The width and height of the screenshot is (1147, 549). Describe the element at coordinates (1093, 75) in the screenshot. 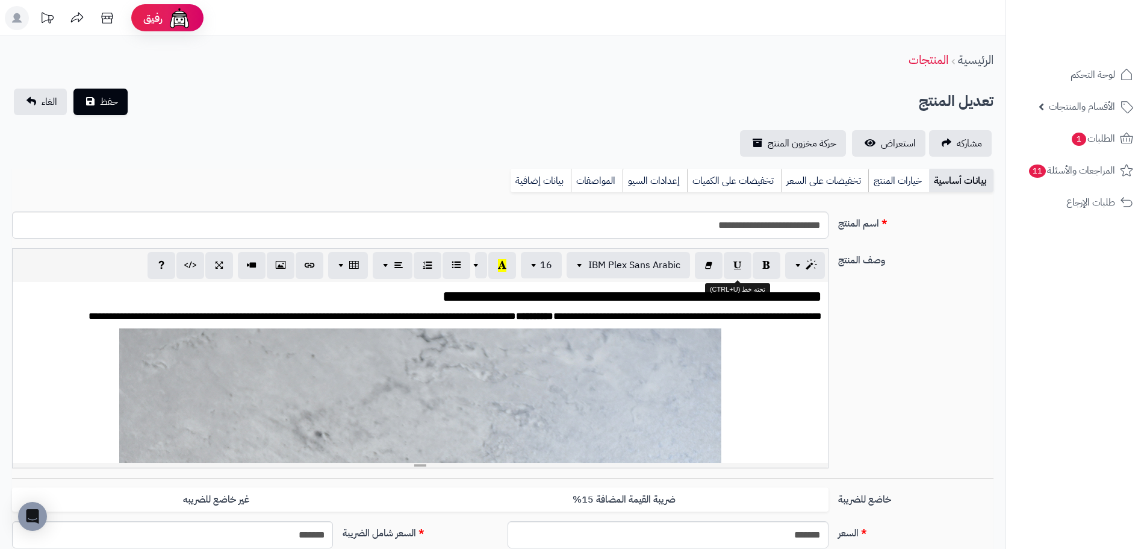

I see `span: لوحة التحكم` at that location.